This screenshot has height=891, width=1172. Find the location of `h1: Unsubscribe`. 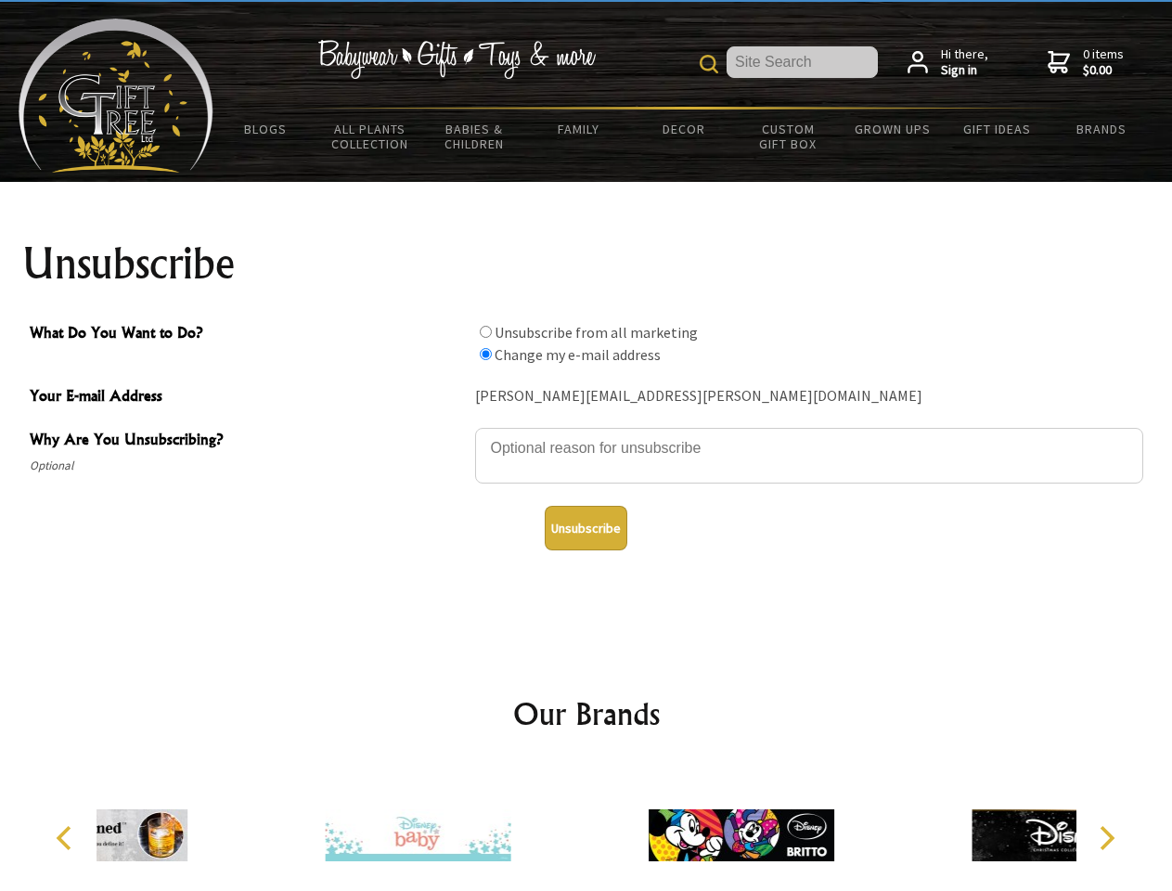

h1: Unsubscribe is located at coordinates (587, 264).